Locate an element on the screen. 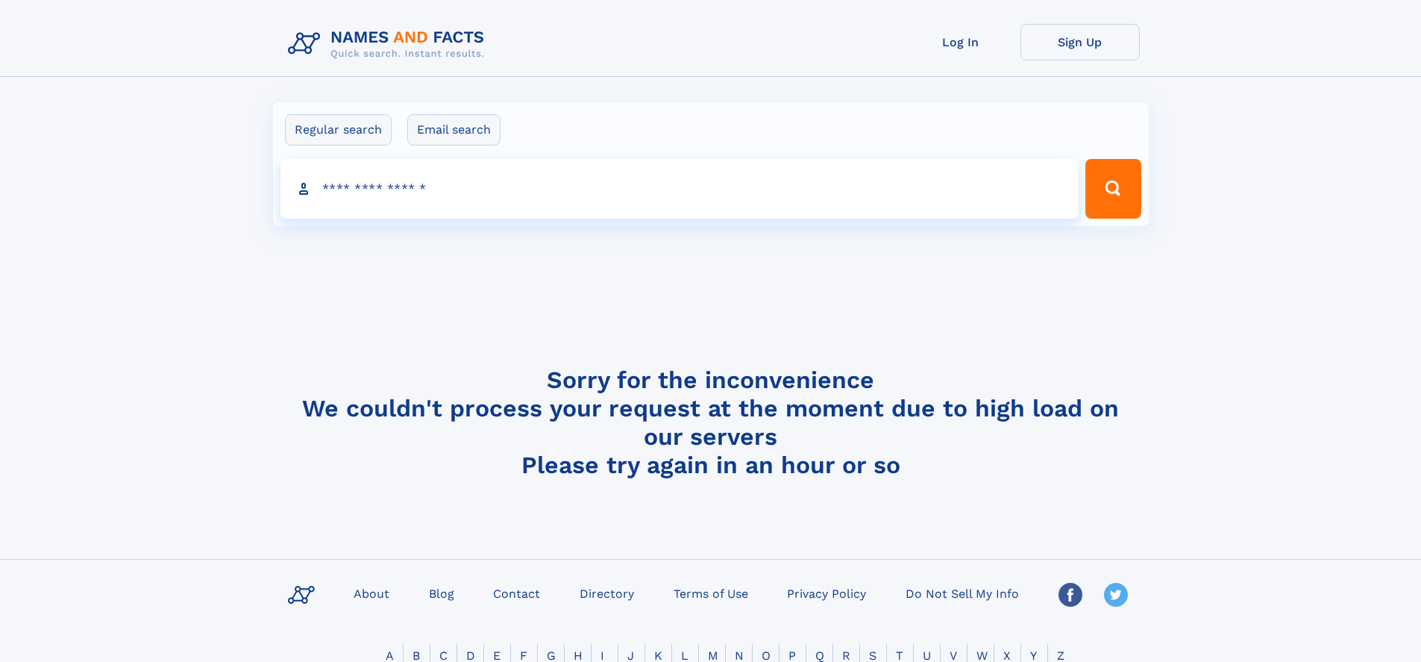 The height and width of the screenshot is (662, 1421). a: Do Not Sell My Info is located at coordinates (962, 592).